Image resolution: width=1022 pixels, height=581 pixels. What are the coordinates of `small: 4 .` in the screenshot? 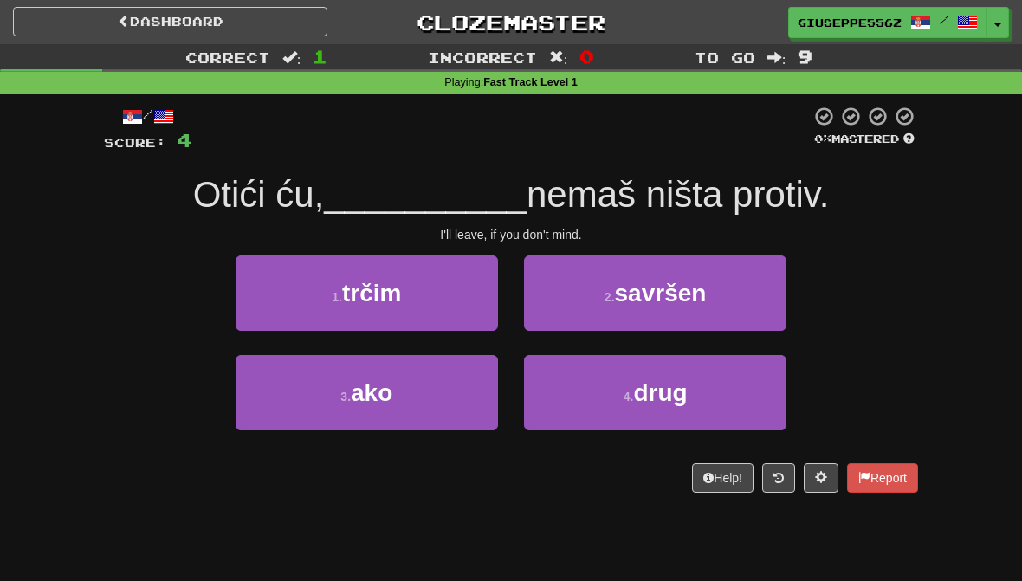 It's located at (629, 397).